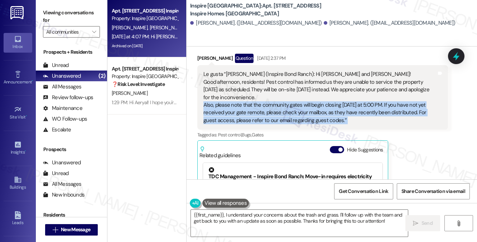 Image resolution: width=477 pixels, height=242 pixels. I want to click on div: New Inbounds, so click(64, 195).